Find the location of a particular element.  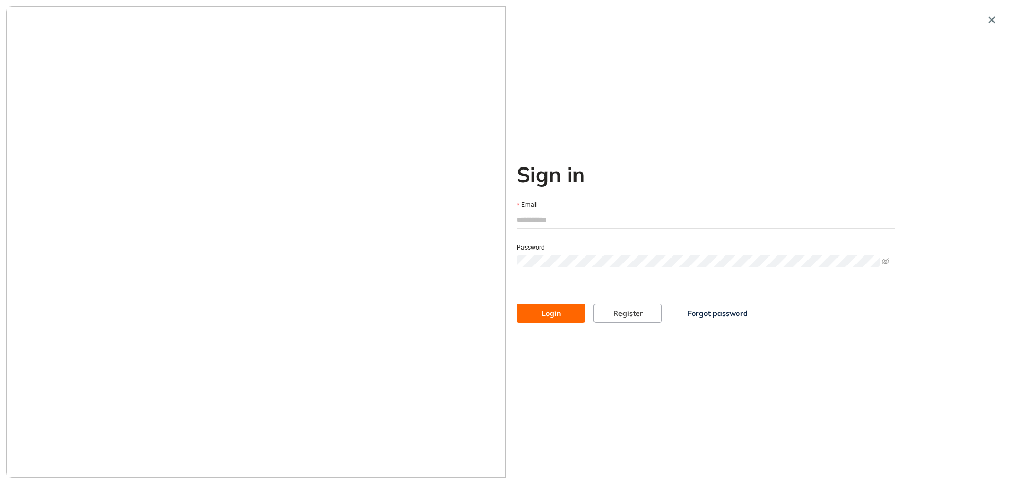

input: Password is located at coordinates (698, 261).